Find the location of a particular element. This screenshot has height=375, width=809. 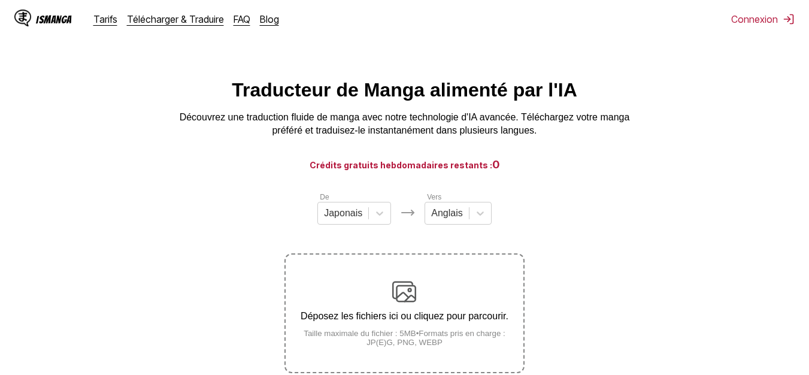

a: Blog is located at coordinates (269, 19).